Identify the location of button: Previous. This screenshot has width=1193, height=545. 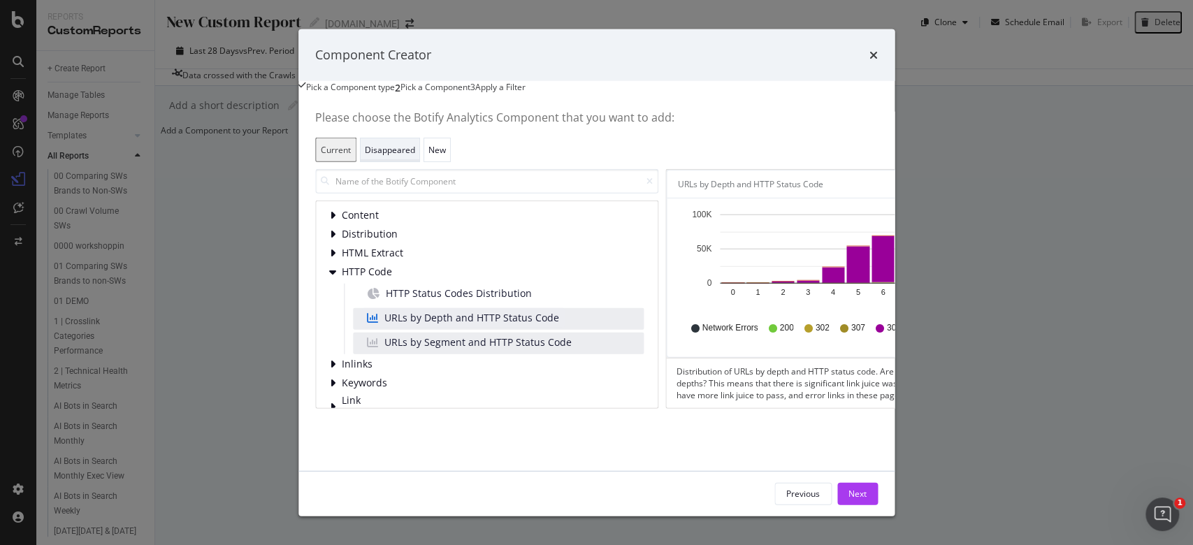
(803, 493).